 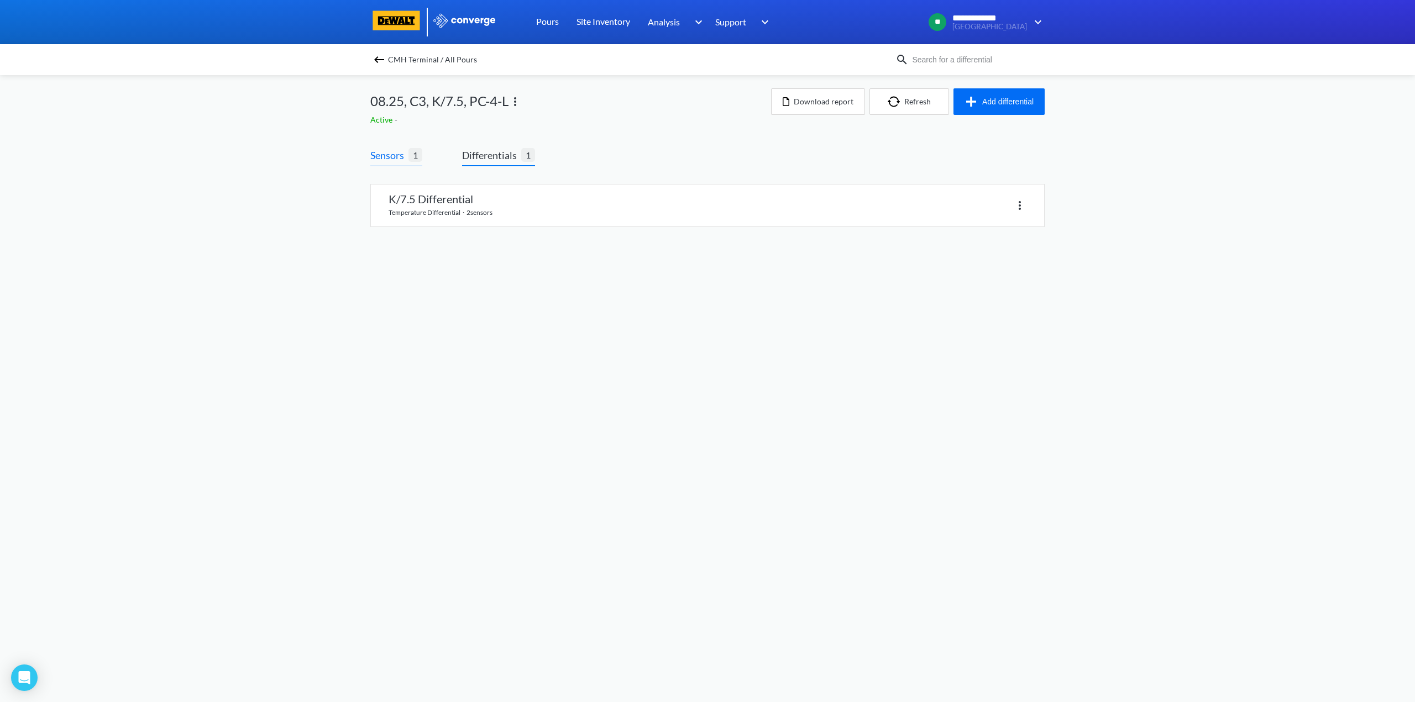 I want to click on span: Active, so click(x=382, y=119).